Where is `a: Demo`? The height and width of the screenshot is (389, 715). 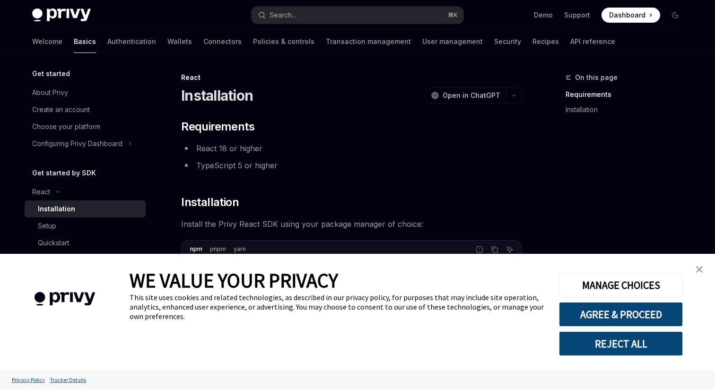
a: Demo is located at coordinates (543, 15).